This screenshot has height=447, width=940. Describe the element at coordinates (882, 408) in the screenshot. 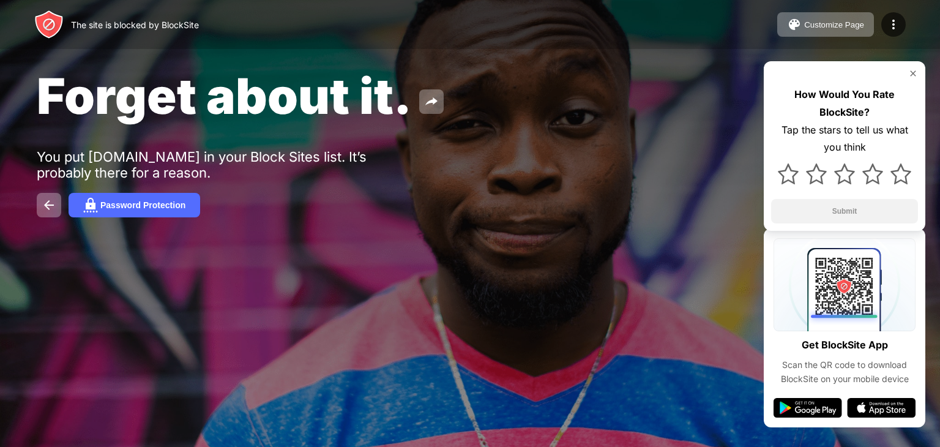

I see `img: app-store.svg` at that location.